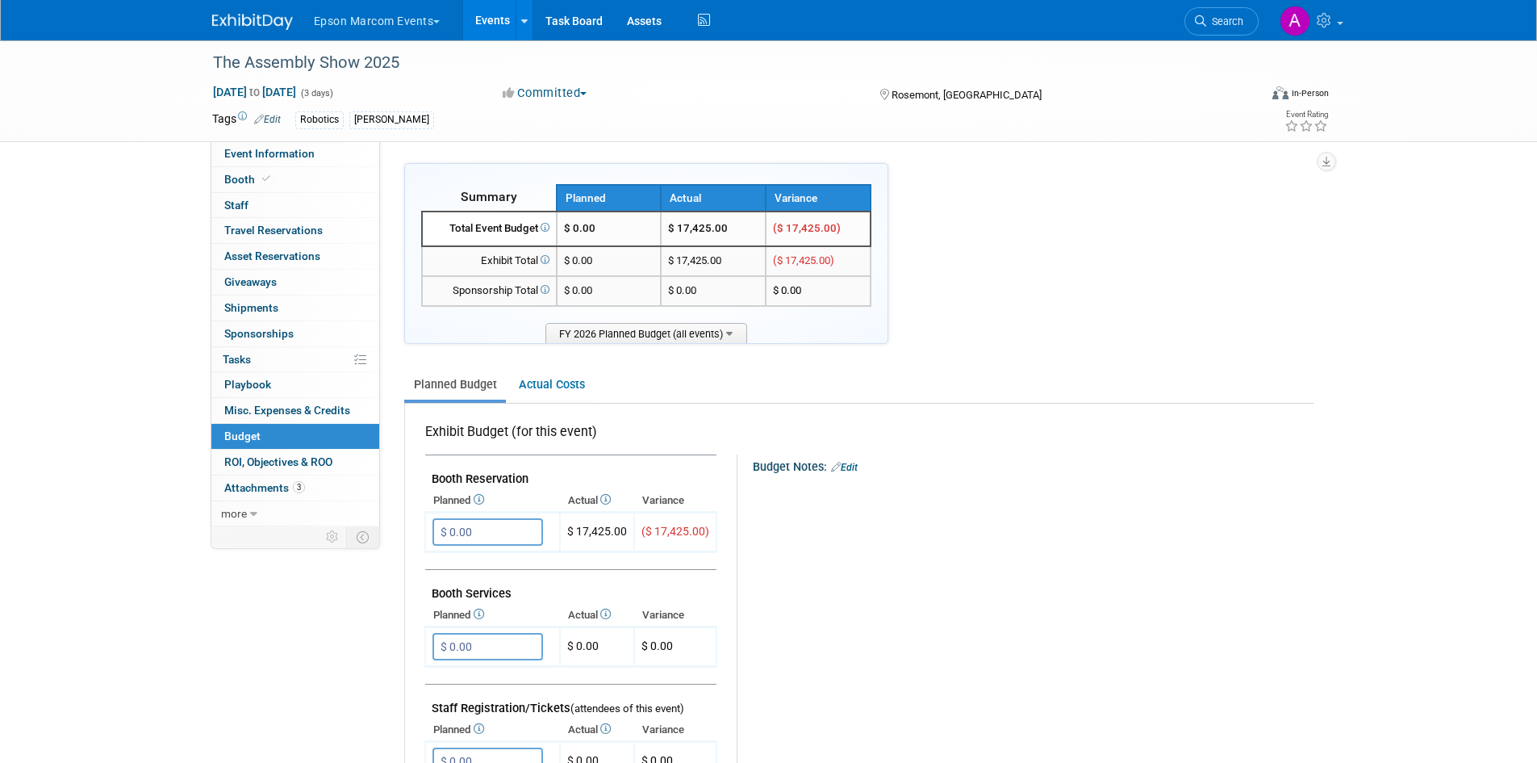 The height and width of the screenshot is (763, 1537). What do you see at coordinates (320, 119) in the screenshot?
I see `div: Robotics` at bounding box center [320, 119].